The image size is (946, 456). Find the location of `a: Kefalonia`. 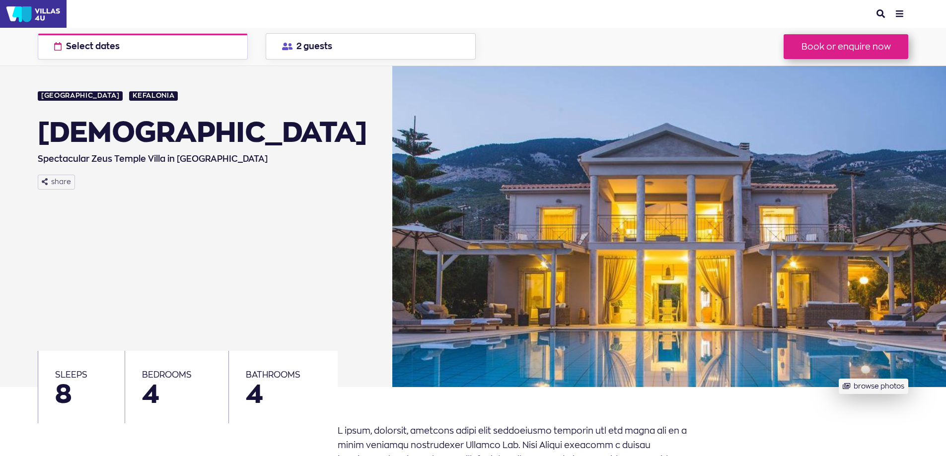

a: Kefalonia is located at coordinates (153, 96).